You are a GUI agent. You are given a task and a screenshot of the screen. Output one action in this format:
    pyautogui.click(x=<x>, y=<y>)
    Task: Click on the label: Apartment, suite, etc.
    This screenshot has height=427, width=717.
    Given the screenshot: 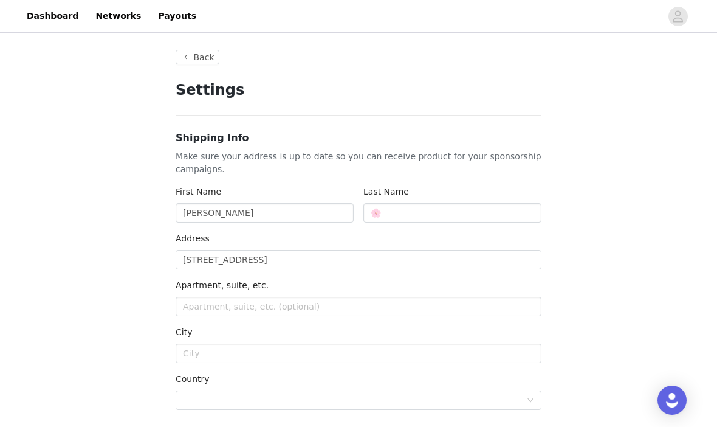 What is the action you would take?
    pyautogui.click(x=222, y=285)
    